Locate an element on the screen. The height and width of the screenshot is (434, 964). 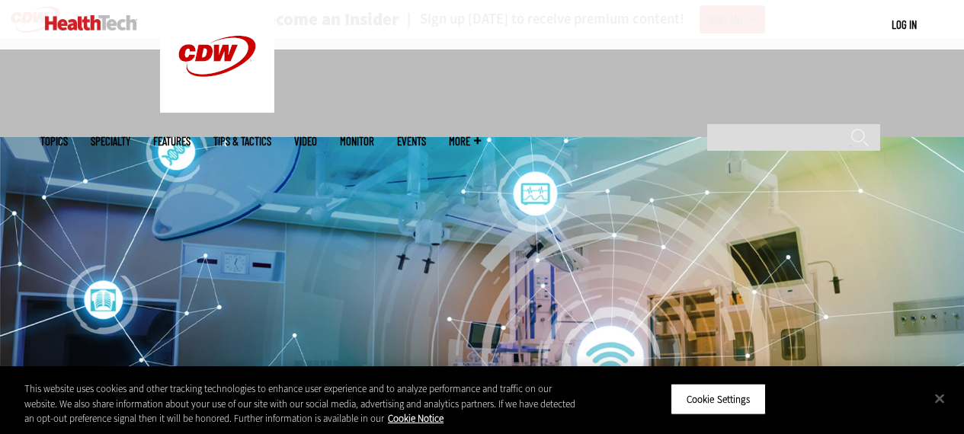
a: Log in is located at coordinates (904, 24).